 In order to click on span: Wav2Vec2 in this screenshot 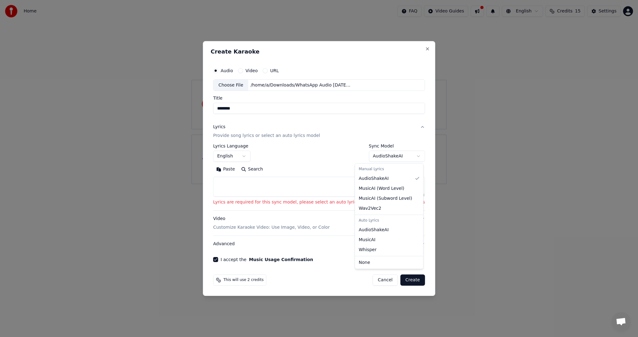, I will do `click(370, 208)`.